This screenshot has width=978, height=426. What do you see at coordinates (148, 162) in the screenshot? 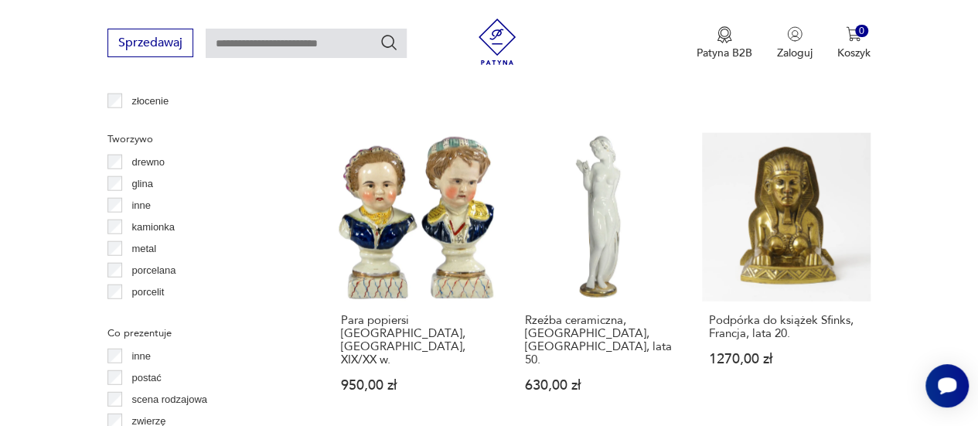
I see `p: drewno` at bounding box center [148, 162].